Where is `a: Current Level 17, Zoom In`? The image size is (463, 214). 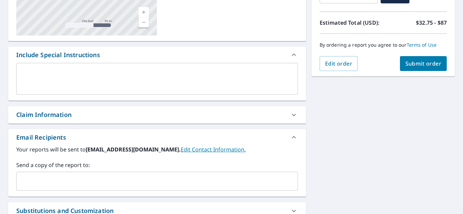
a: Current Level 17, Zoom In is located at coordinates (144, 12).